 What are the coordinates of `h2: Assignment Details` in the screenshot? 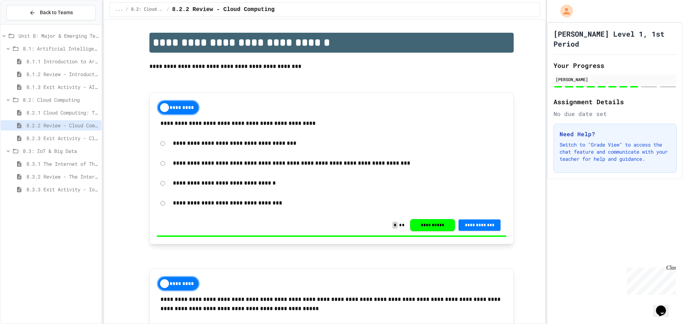 It's located at (615, 102).